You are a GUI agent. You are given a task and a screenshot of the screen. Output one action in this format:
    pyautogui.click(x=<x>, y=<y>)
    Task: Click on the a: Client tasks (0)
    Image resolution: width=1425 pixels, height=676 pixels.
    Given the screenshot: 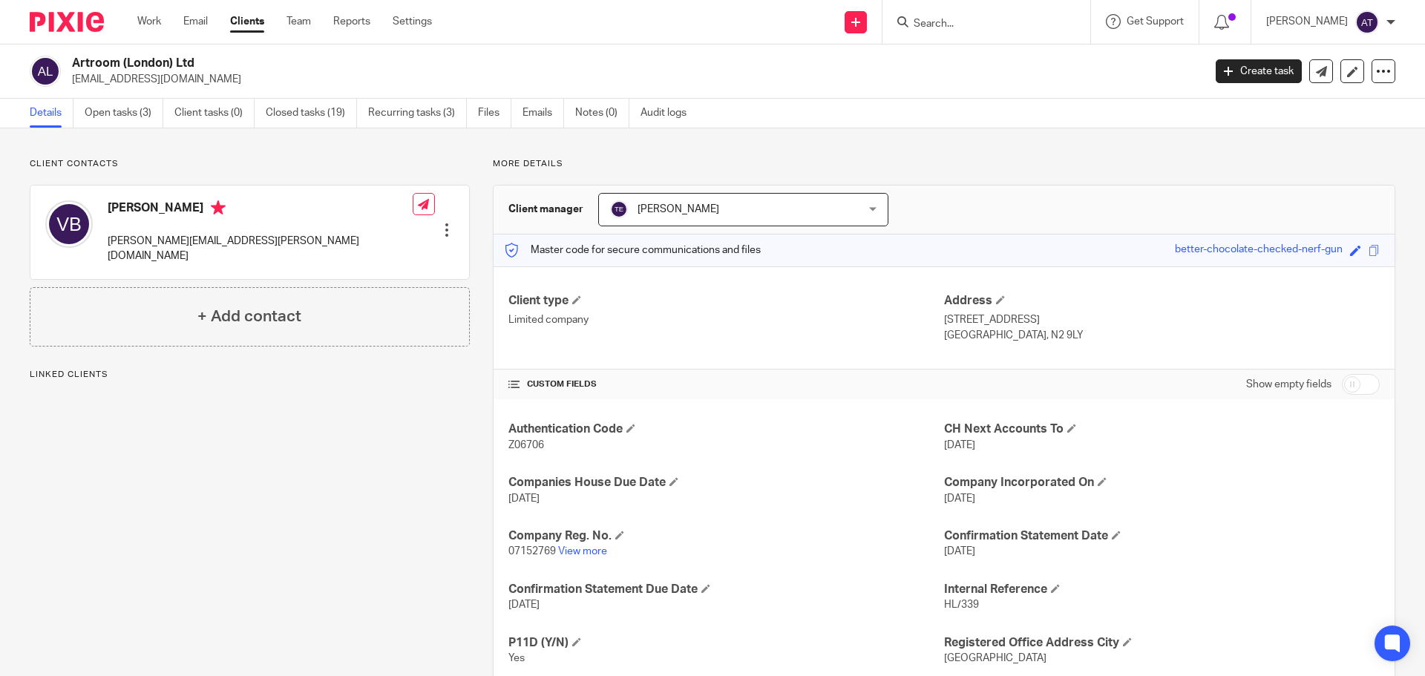 What is the action you would take?
    pyautogui.click(x=215, y=113)
    